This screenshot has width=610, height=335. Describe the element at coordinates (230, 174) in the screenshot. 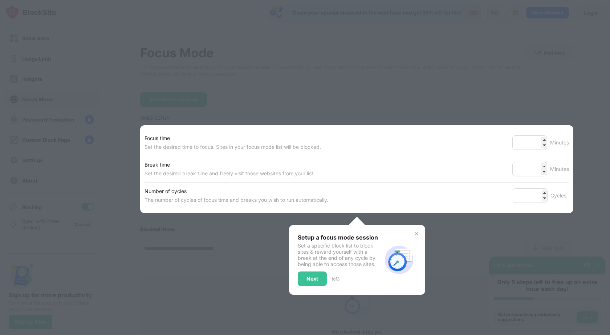

I see `div: Set the desired break time and freely visit those websites from your list.` at that location.